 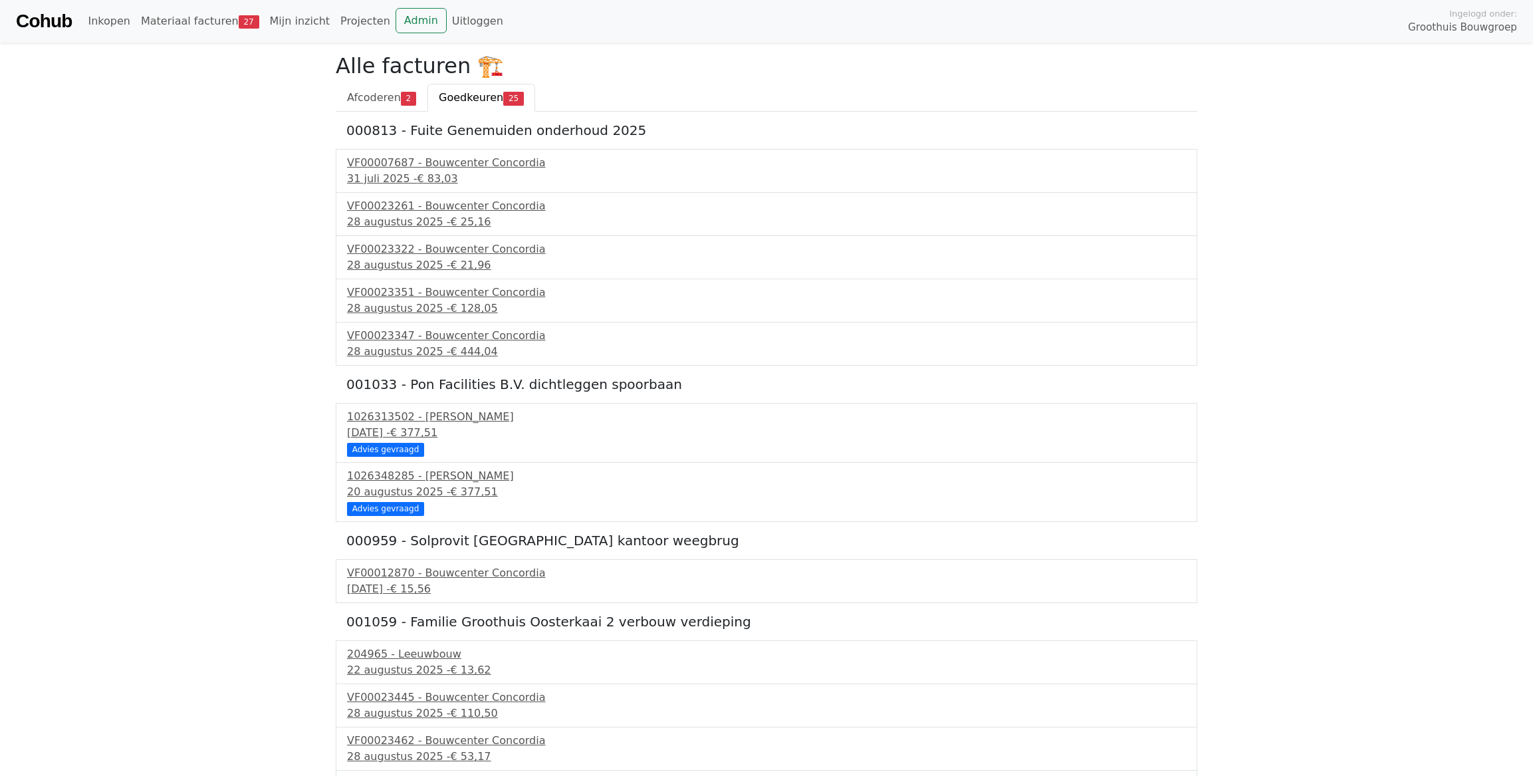 I want to click on h5: 001033 - Pon Facilities B.V. dichtleggen spoorbaan, so click(x=766, y=384).